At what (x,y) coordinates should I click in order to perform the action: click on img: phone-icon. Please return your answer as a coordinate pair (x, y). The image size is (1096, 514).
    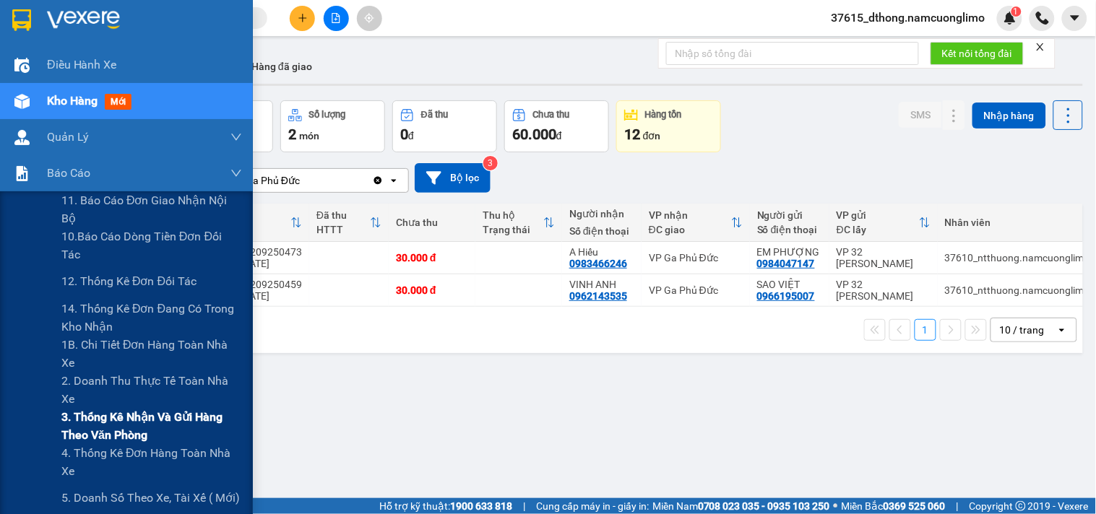
    Looking at the image, I should click on (1043, 18).